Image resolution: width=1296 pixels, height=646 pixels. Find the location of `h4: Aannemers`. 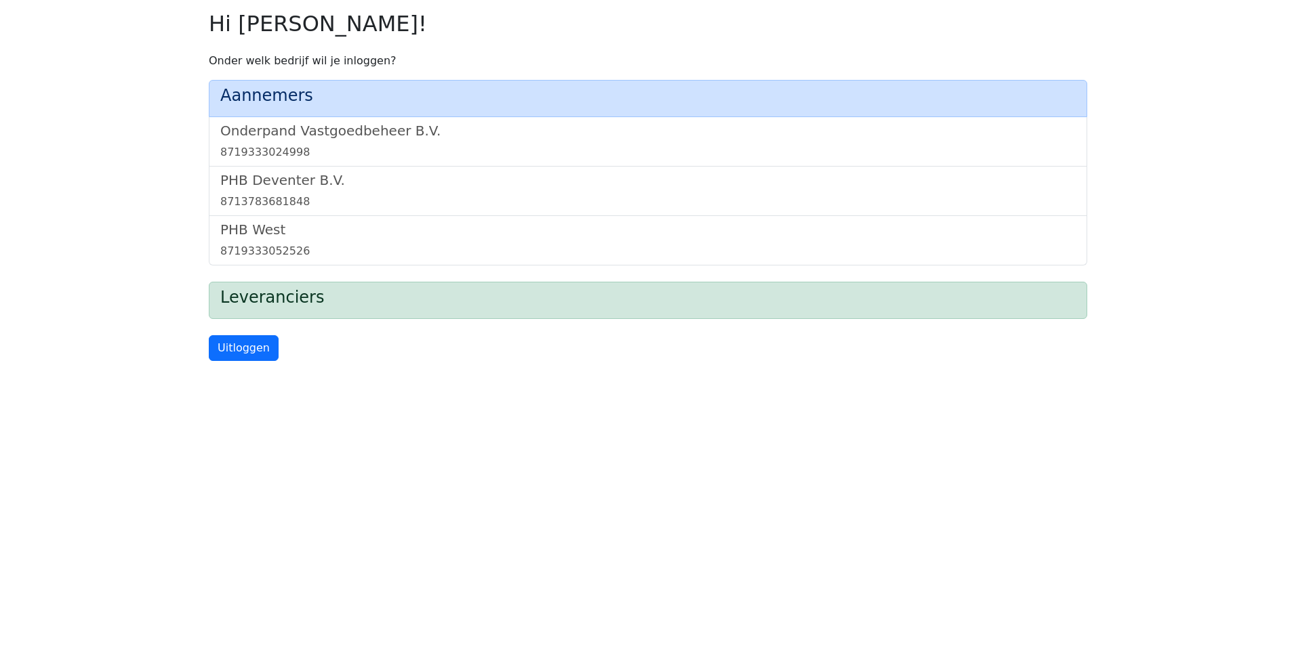

h4: Aannemers is located at coordinates (648, 96).